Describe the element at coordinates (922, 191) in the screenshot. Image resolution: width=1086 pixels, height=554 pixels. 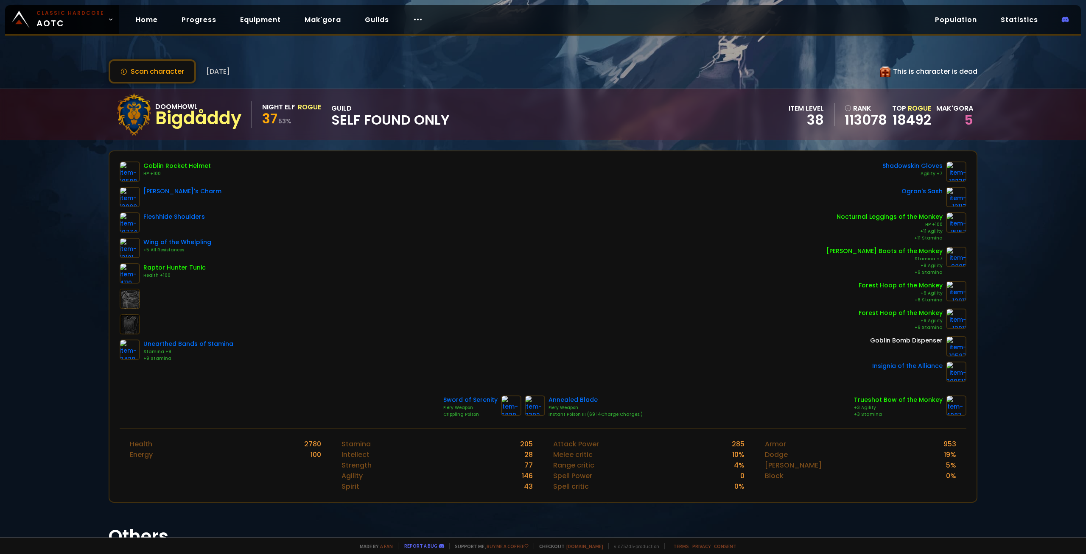
I see `div: Ogron's Sash` at that location.